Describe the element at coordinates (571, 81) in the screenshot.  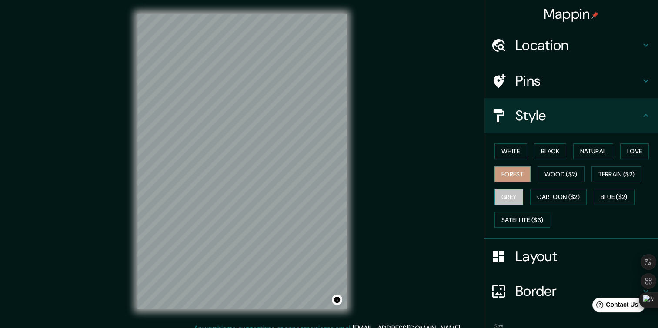
I see `div: Pins` at that location.